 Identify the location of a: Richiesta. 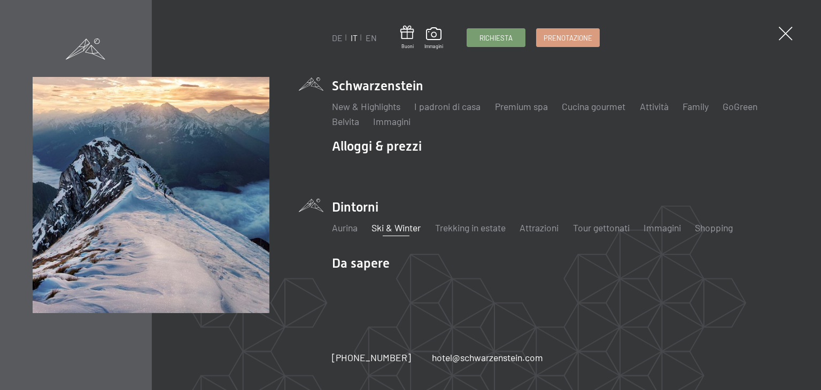
(496, 37).